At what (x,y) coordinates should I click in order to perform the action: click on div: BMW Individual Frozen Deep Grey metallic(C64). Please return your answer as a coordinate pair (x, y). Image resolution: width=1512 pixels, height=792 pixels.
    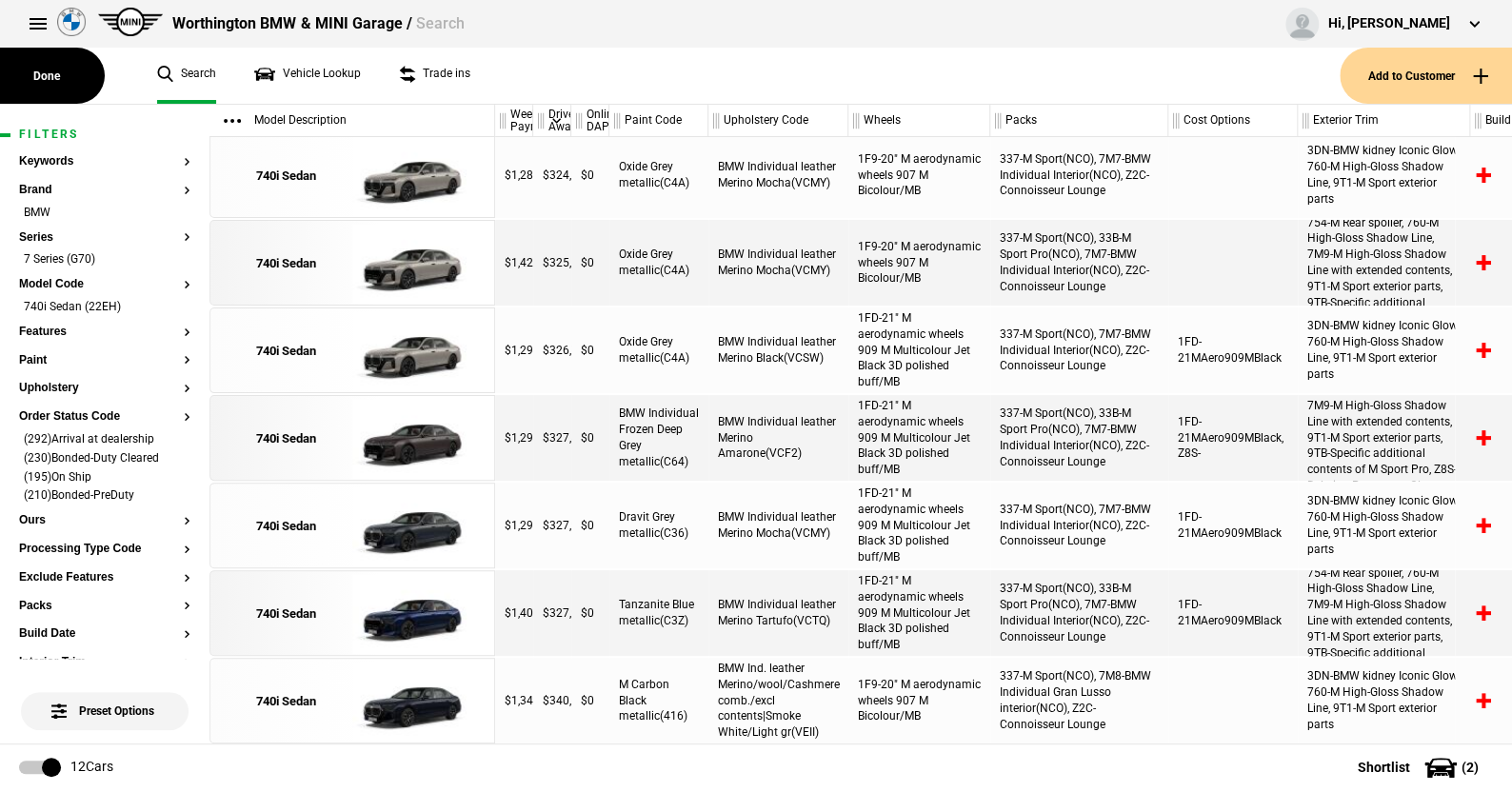
    Looking at the image, I should click on (659, 438).